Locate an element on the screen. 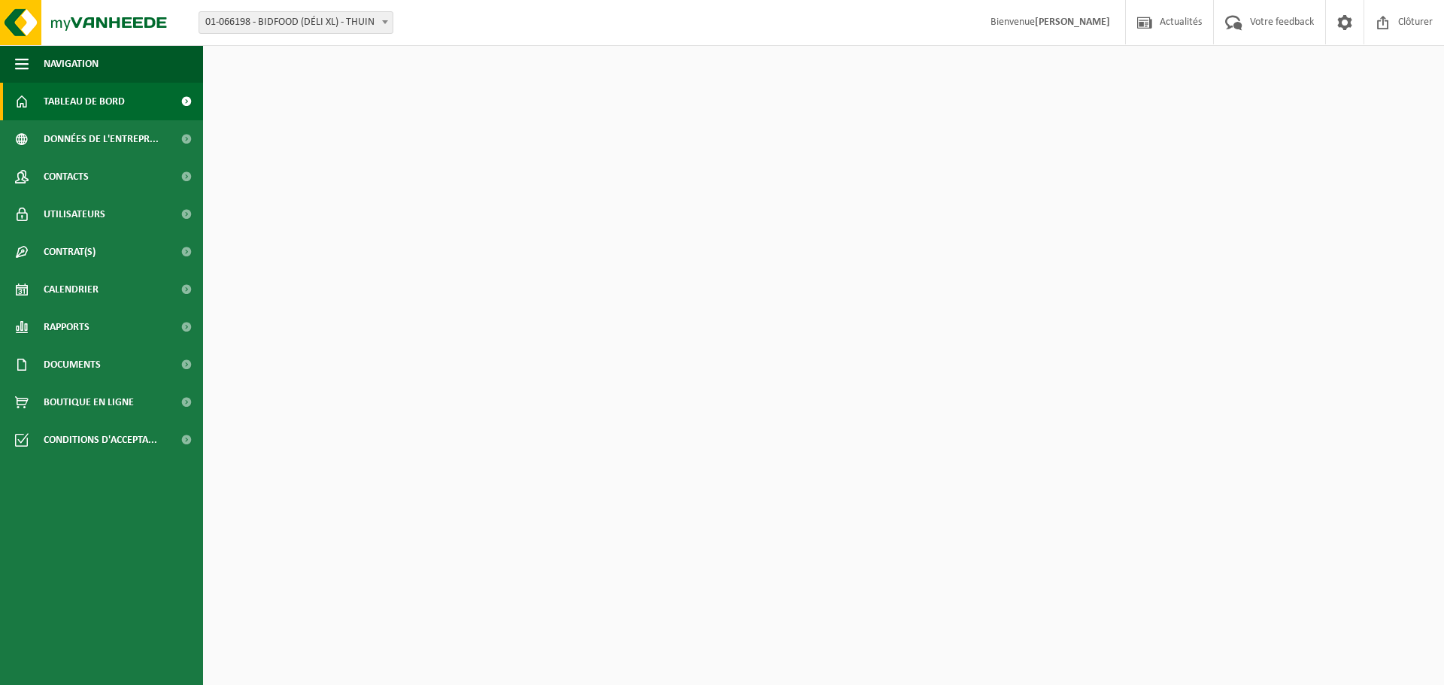  span: Calendrier is located at coordinates (71, 290).